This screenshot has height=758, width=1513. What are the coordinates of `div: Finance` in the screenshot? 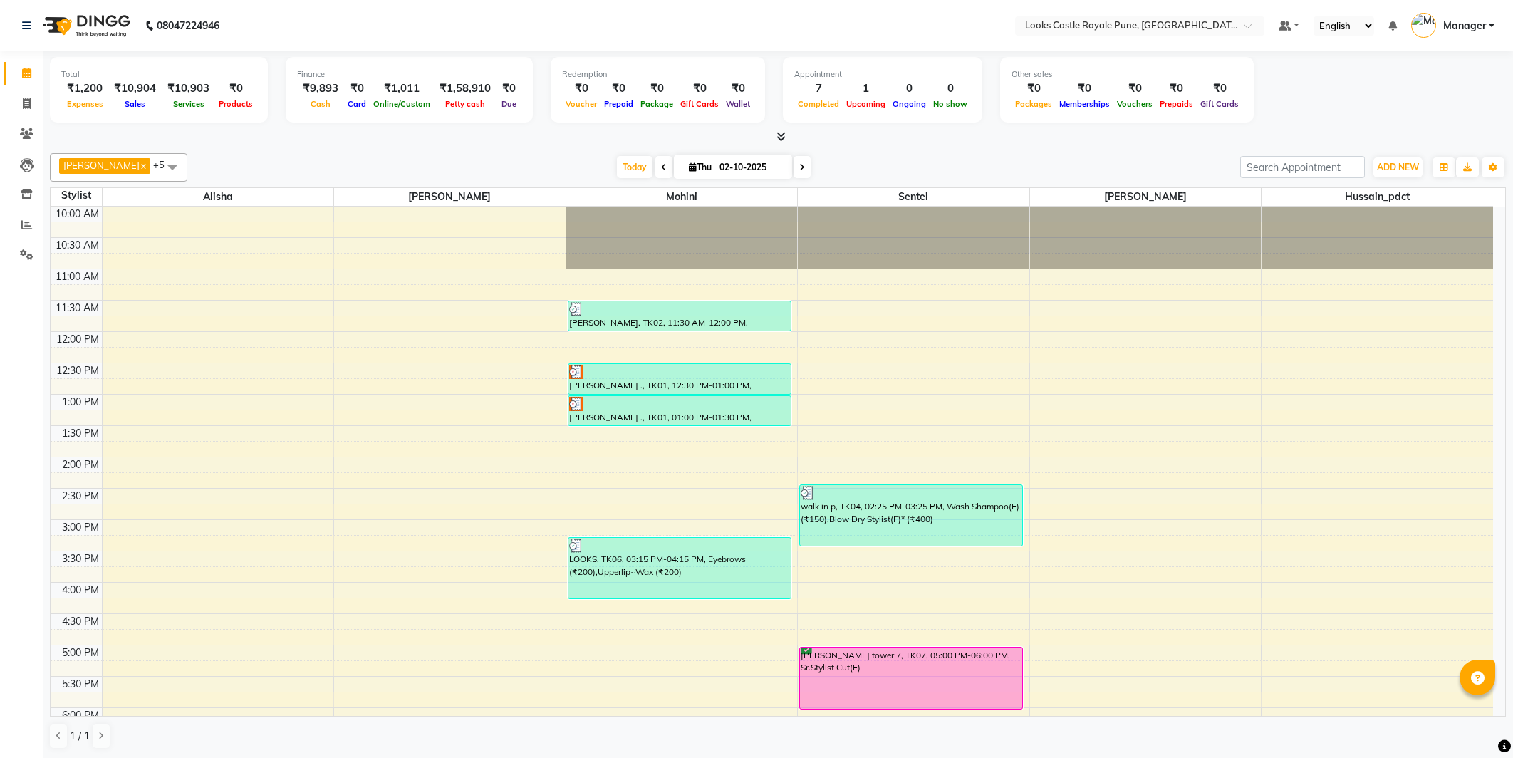 It's located at (409, 74).